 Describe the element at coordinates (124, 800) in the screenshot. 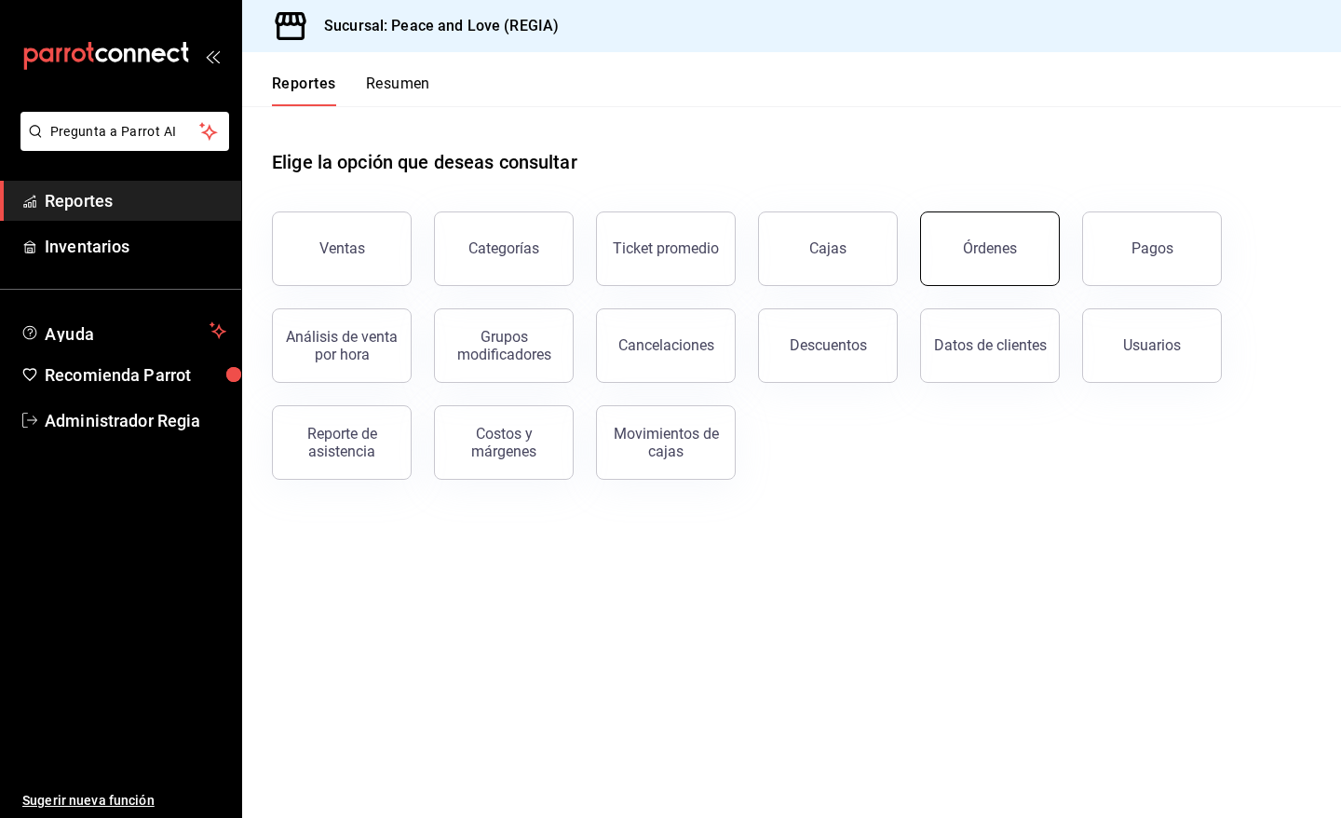

I see `span: Sugerir nueva función` at that location.